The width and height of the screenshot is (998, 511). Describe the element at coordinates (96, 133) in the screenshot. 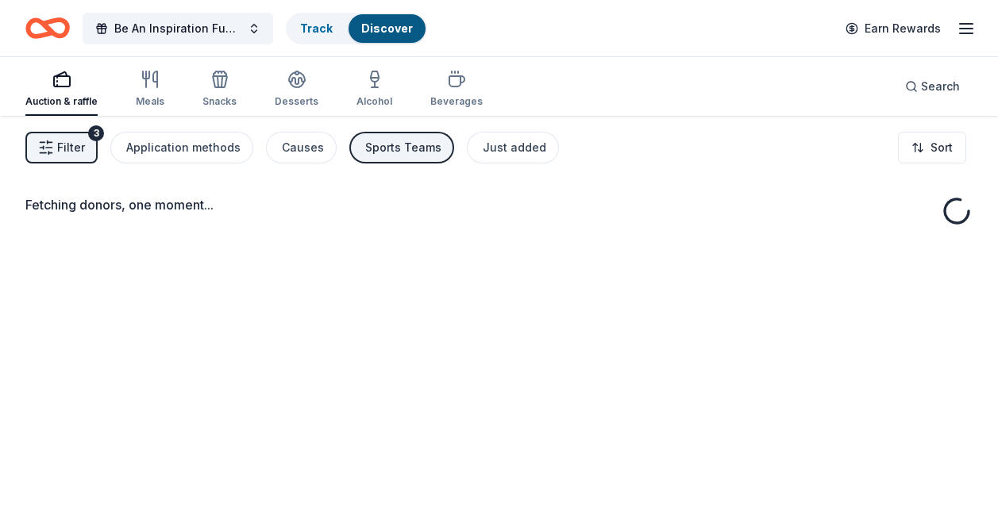

I see `div: 3` at that location.